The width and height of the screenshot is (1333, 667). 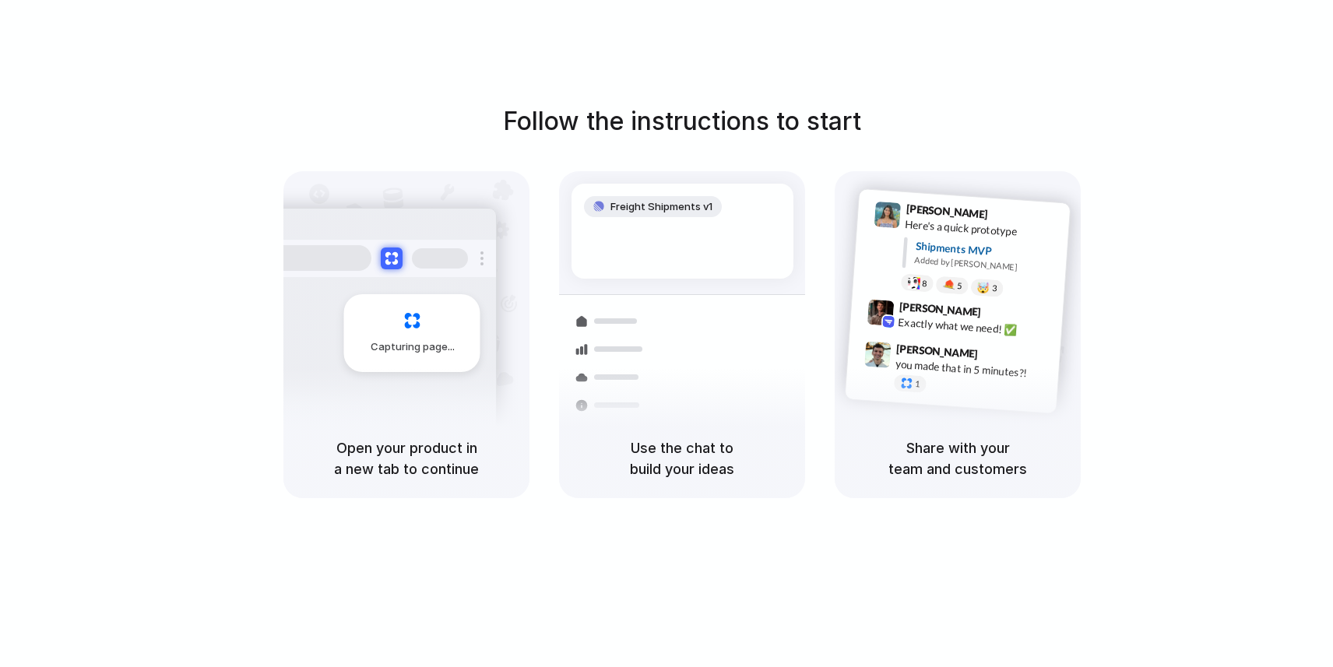 I want to click on span: Capturing page, so click(x=413, y=347).